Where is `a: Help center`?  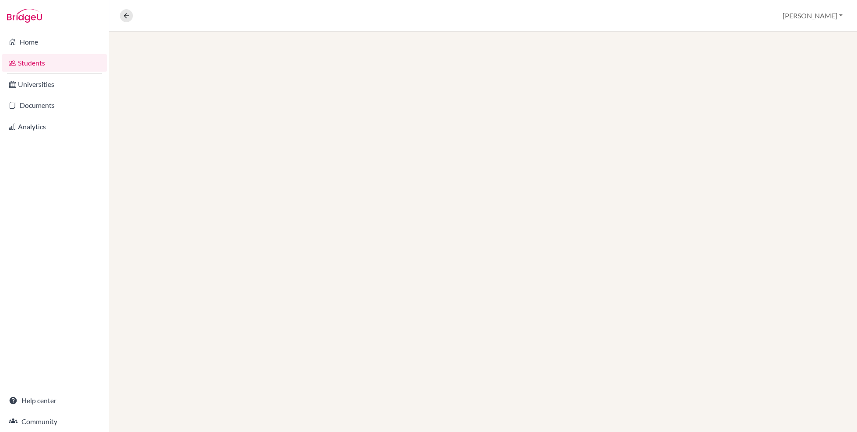 a: Help center is located at coordinates (54, 401).